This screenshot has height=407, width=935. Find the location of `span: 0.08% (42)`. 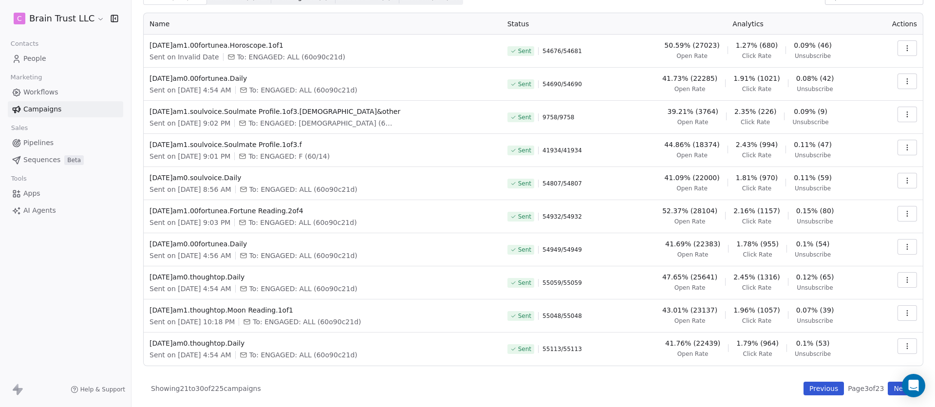

span: 0.08% (42) is located at coordinates (815, 78).